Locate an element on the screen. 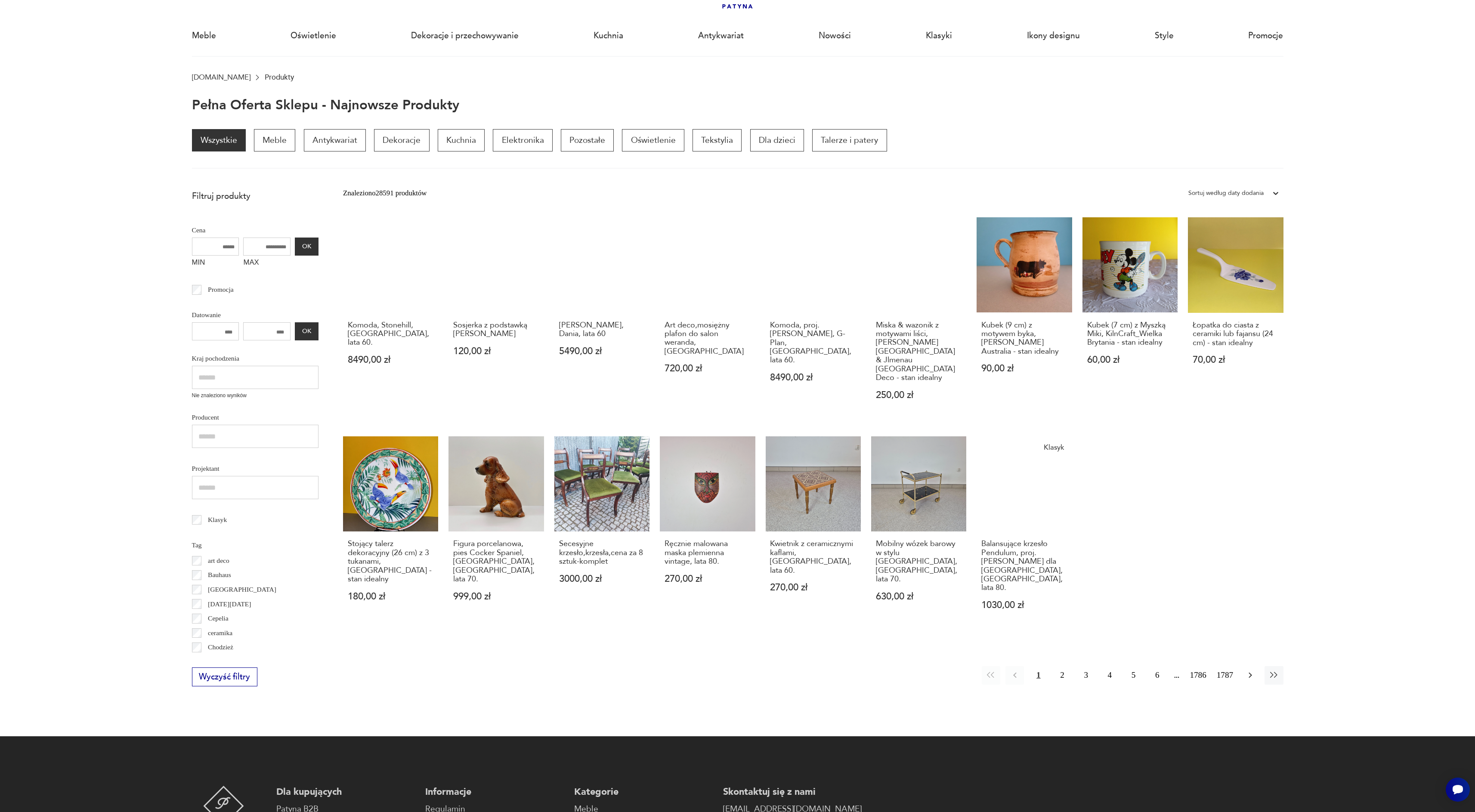  a: Stojący talerz dekoracyjny (26 cm) z 3 tukanami, Japonia - stan idealnyStojący talerz dekoracyjny... is located at coordinates (390, 533).